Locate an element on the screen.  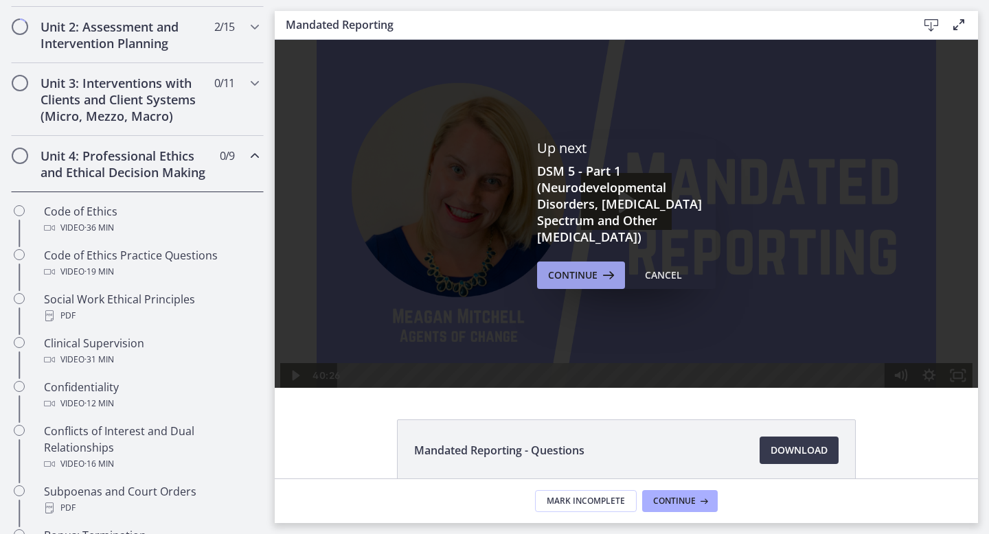
button: Play Video: cbe2enmtov91j64ibrrg.mp4 is located at coordinates (351, 162).